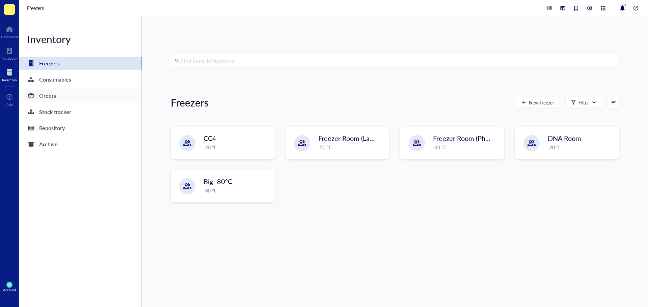  What do you see at coordinates (9, 58) in the screenshot?
I see `div: Notebook` at bounding box center [9, 58].